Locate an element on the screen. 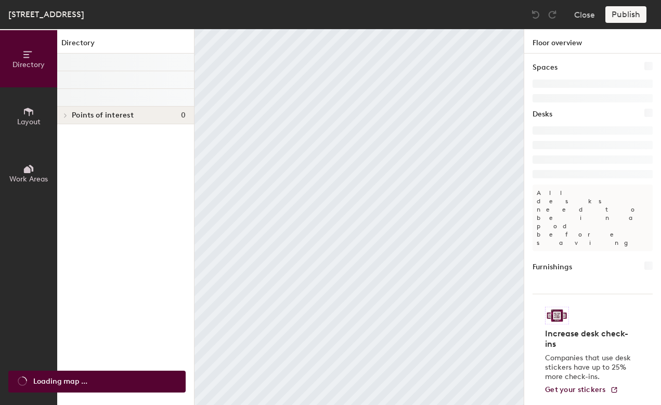  span: Get your stickers is located at coordinates (575, 389).